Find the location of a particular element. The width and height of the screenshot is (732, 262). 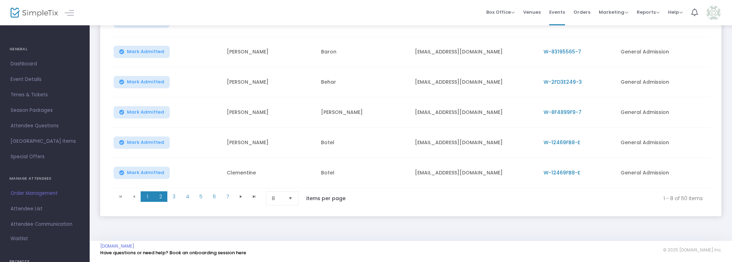

span: Attendee Communication is located at coordinates (45, 224).